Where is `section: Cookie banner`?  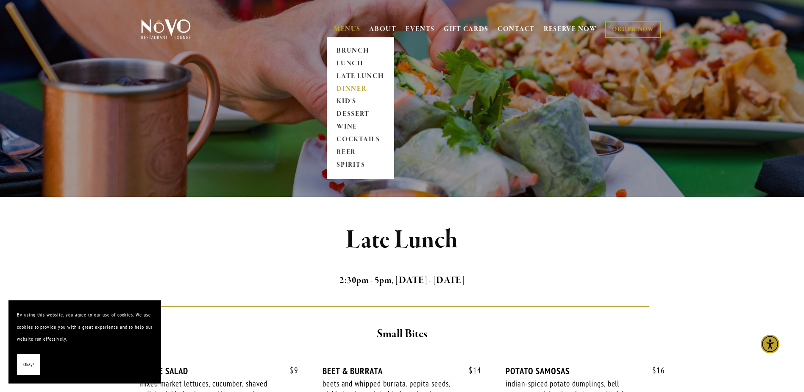
section: Cookie banner is located at coordinates (85, 342).